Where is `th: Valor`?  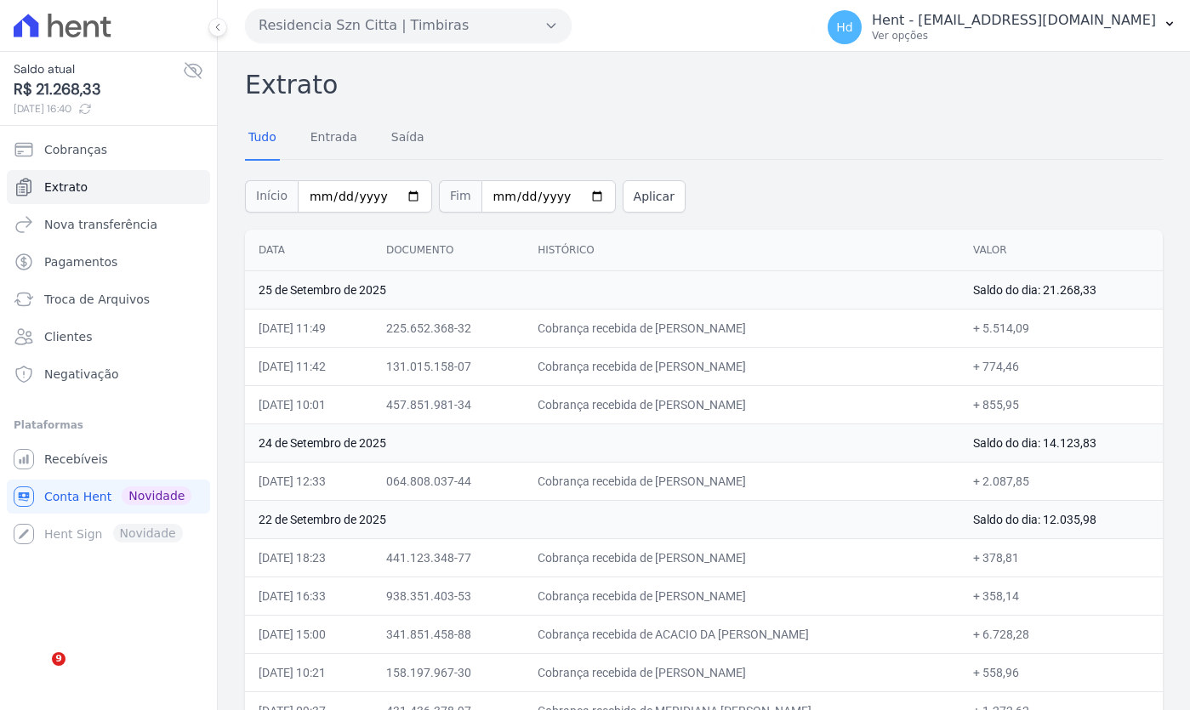
th: Valor is located at coordinates (1061, 250).